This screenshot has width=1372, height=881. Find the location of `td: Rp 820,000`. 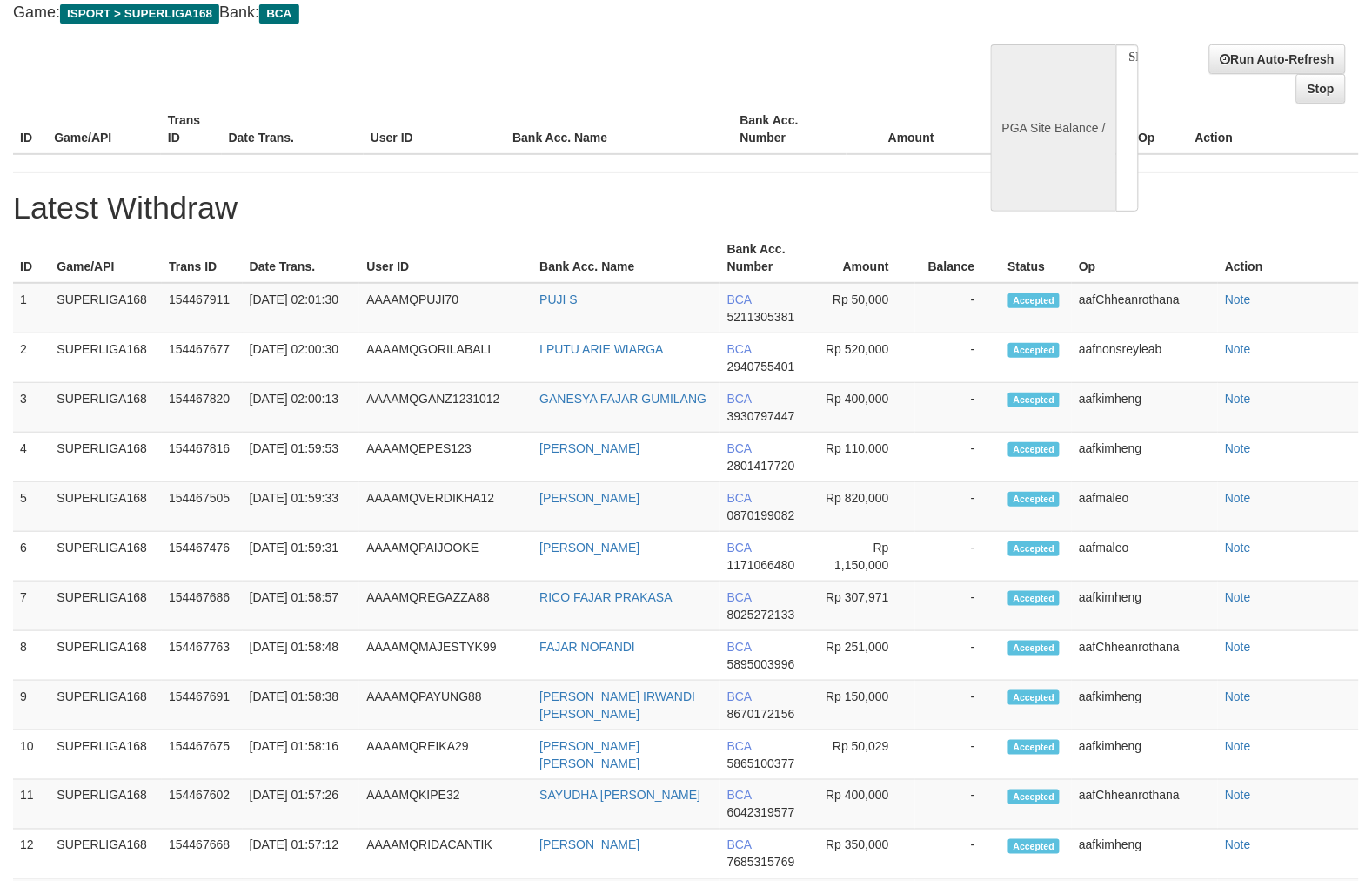

td: Rp 820,000 is located at coordinates (864, 507).